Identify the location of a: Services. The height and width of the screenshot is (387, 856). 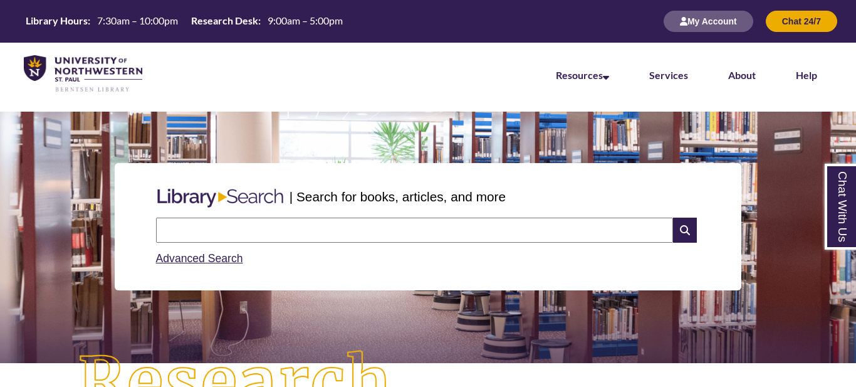
(669, 75).